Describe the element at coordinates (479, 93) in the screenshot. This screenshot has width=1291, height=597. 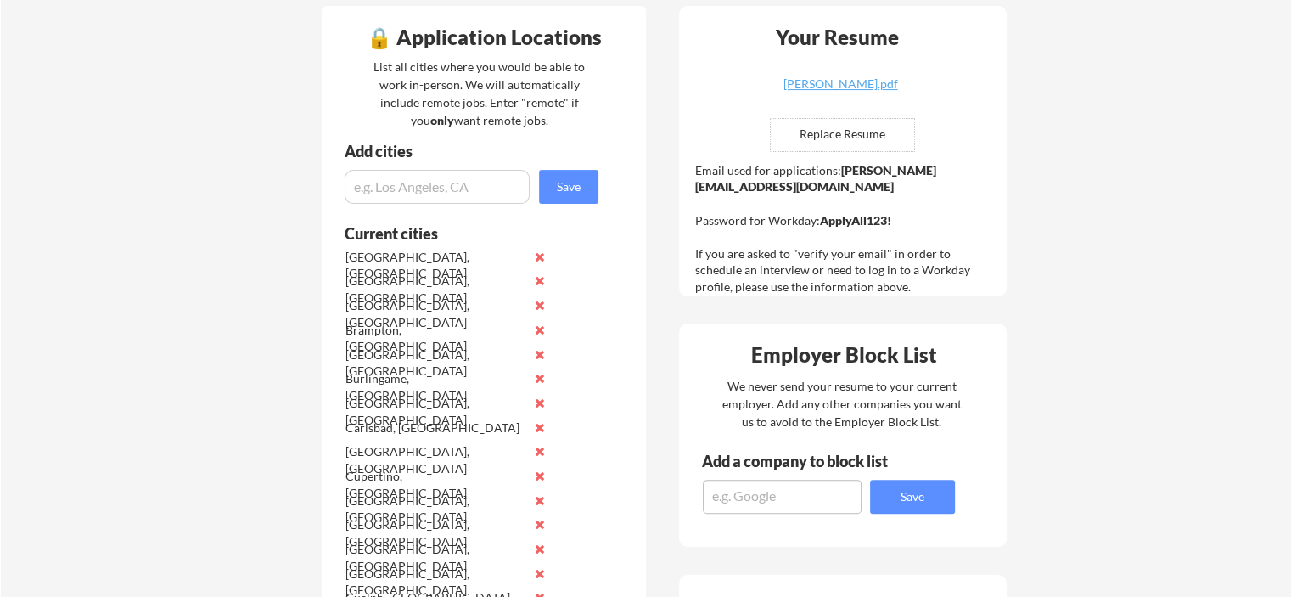
I see `div: List all cities where you would be able to work in-person. We will automatically include remote j...` at that location.